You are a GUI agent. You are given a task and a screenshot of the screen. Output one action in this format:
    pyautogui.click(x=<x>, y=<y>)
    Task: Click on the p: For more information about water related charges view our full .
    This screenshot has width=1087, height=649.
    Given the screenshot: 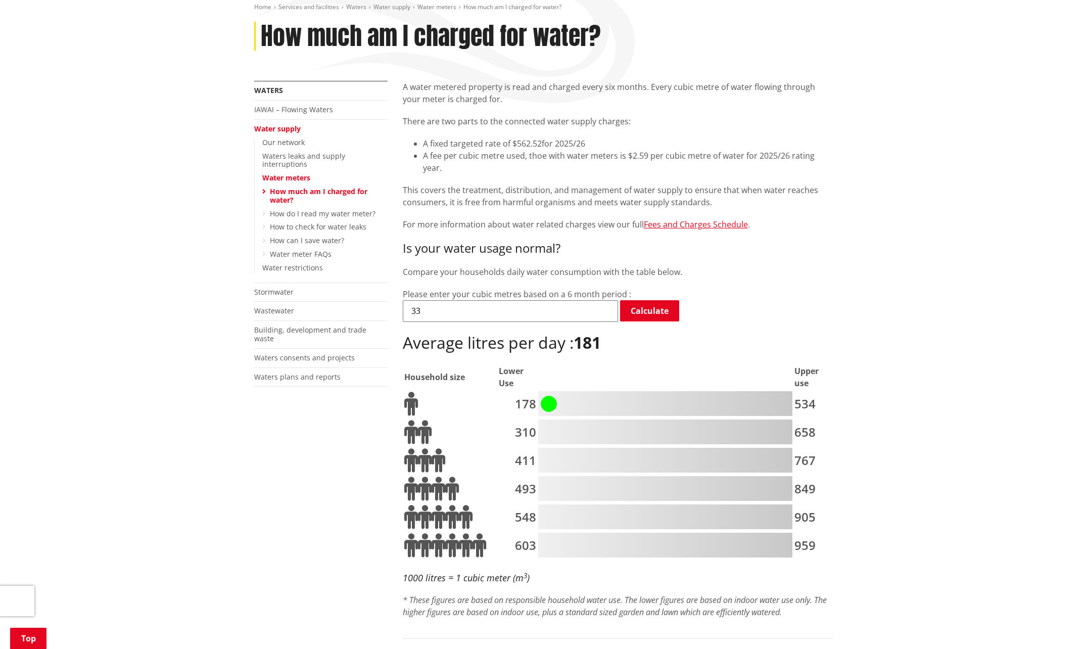 What is the action you would take?
    pyautogui.click(x=618, y=224)
    